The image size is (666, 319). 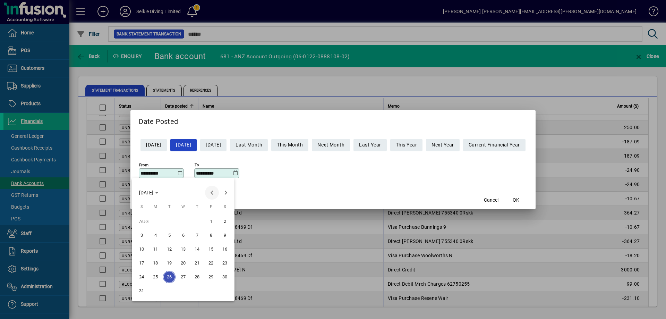 I want to click on button: Choose month and year, so click(x=149, y=193).